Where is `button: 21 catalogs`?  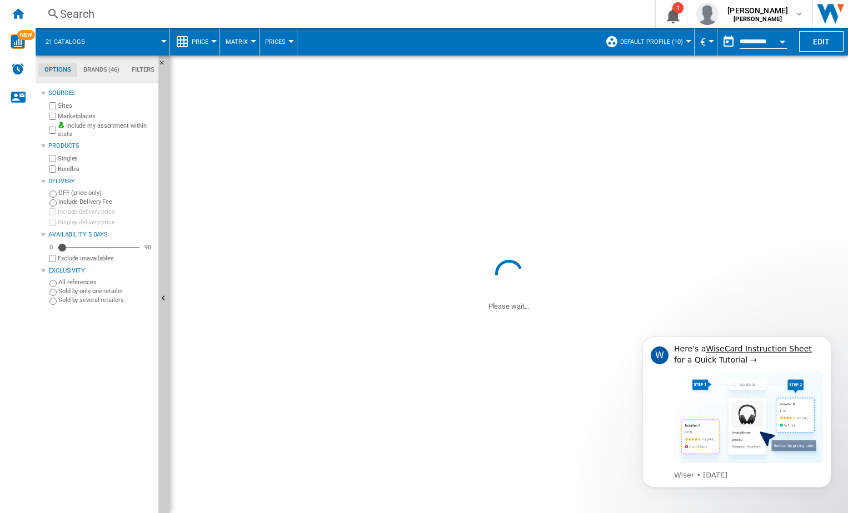
button: 21 catalogs is located at coordinates (71, 42).